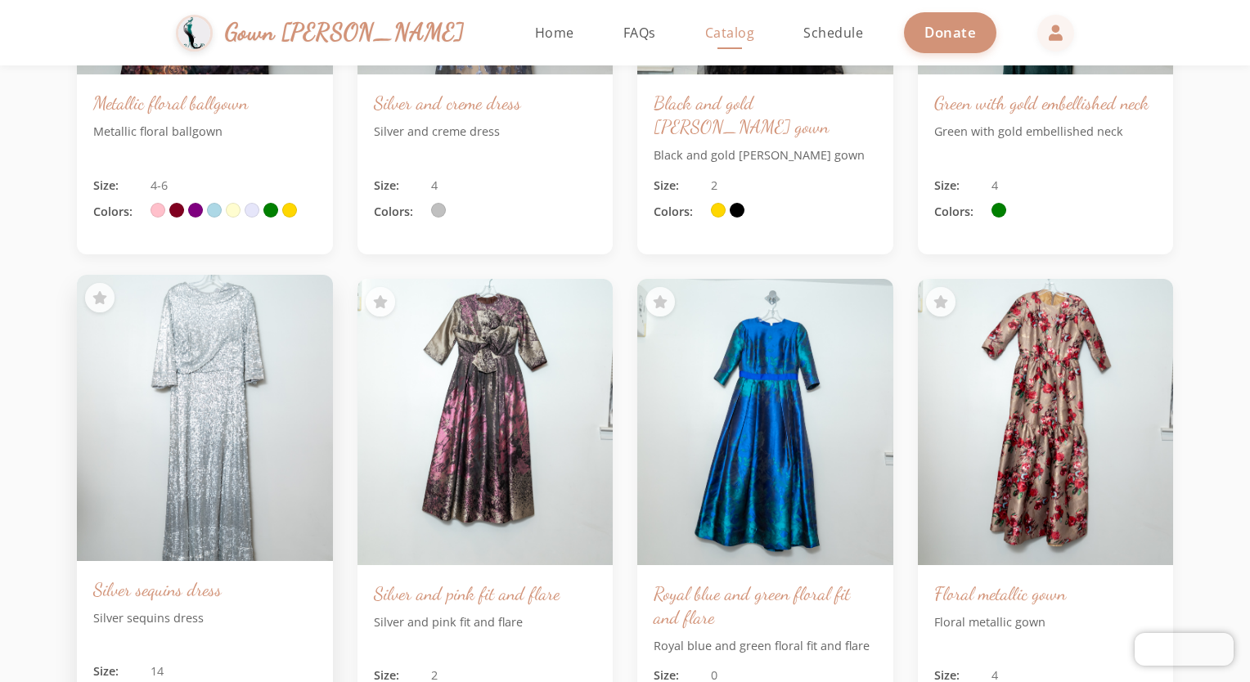 The width and height of the screenshot is (1250, 682). What do you see at coordinates (205, 102) in the screenshot?
I see `h3: Metallic floral ballgown` at bounding box center [205, 102].